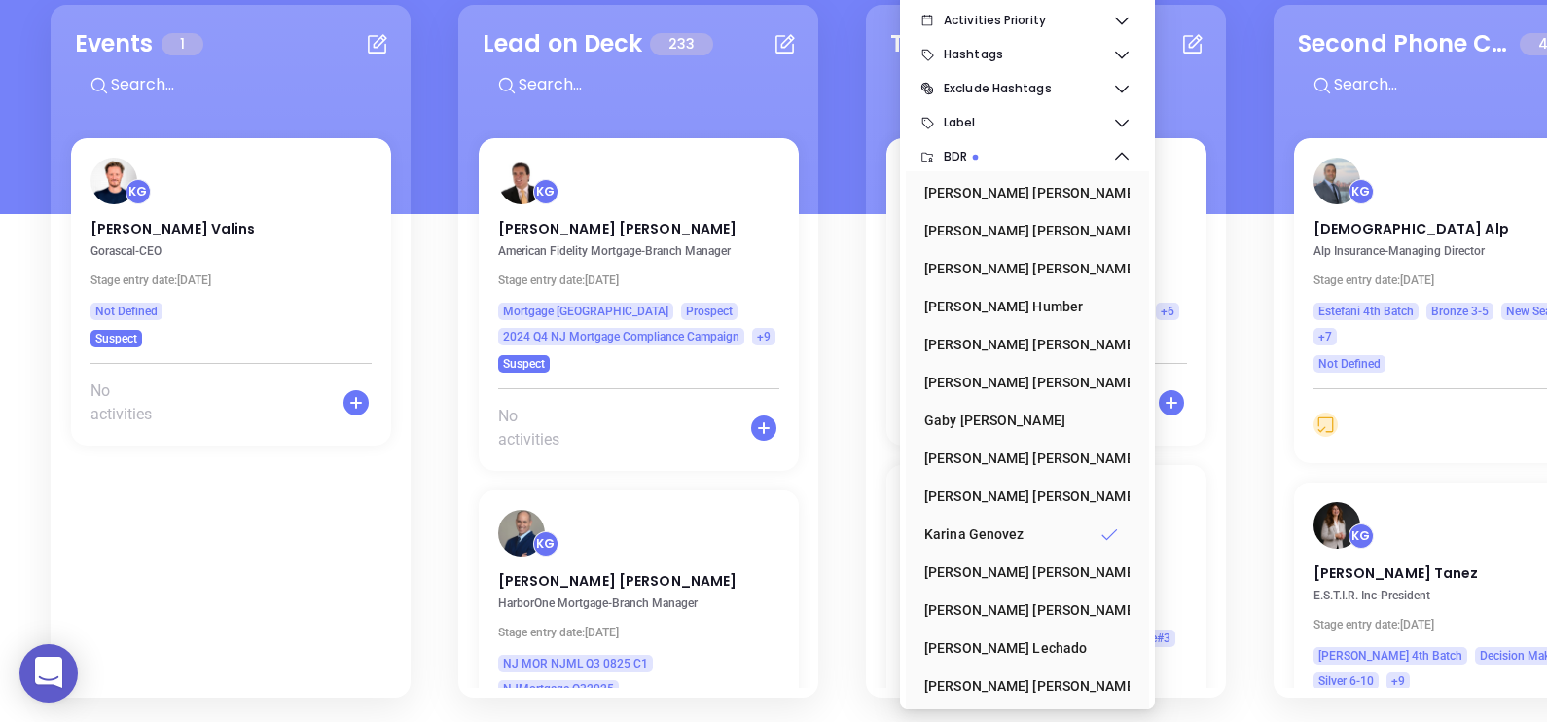  I want to click on span: +7, so click(1325, 337).